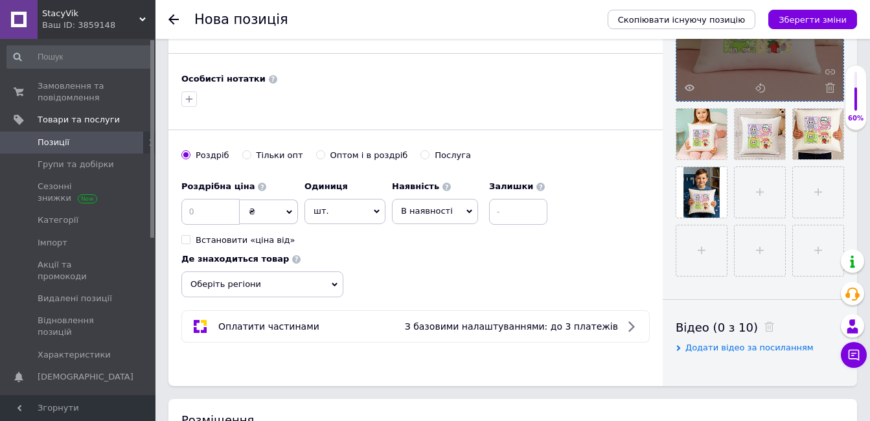 The image size is (870, 421). I want to click on div: Роздріб, so click(213, 155).